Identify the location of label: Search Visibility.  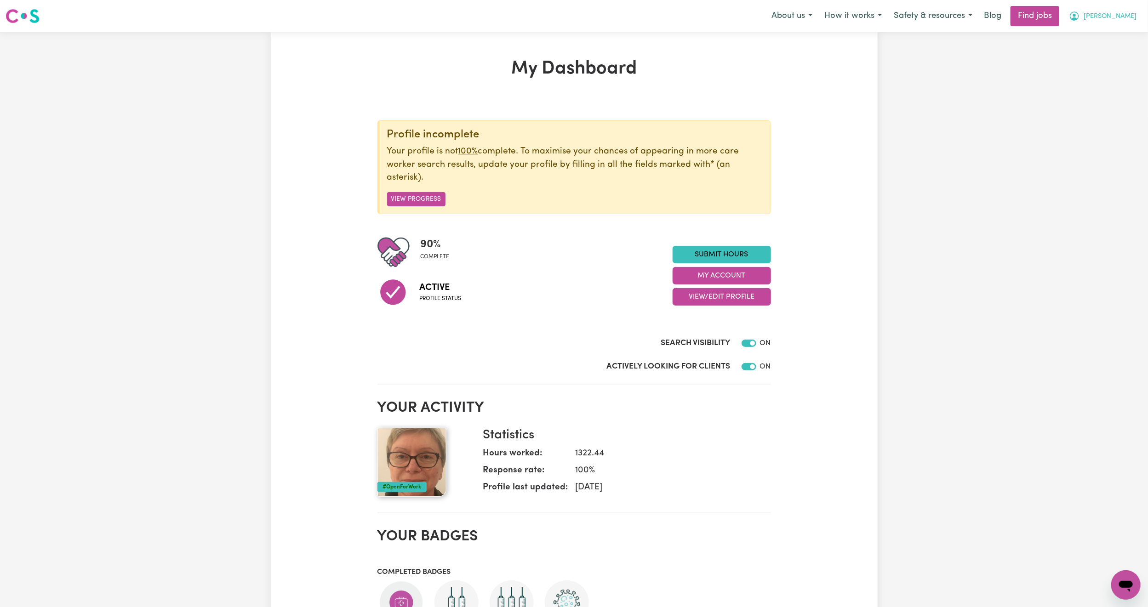
(696, 343).